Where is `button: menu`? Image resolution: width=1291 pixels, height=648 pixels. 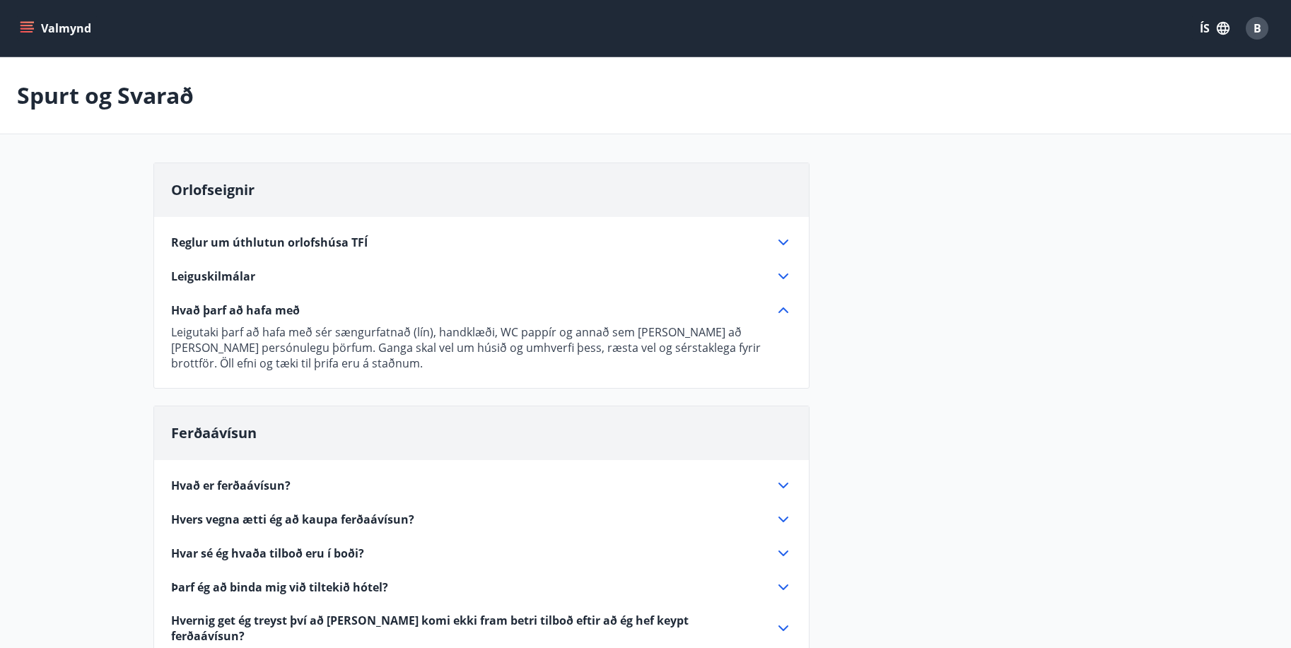 button: menu is located at coordinates (57, 28).